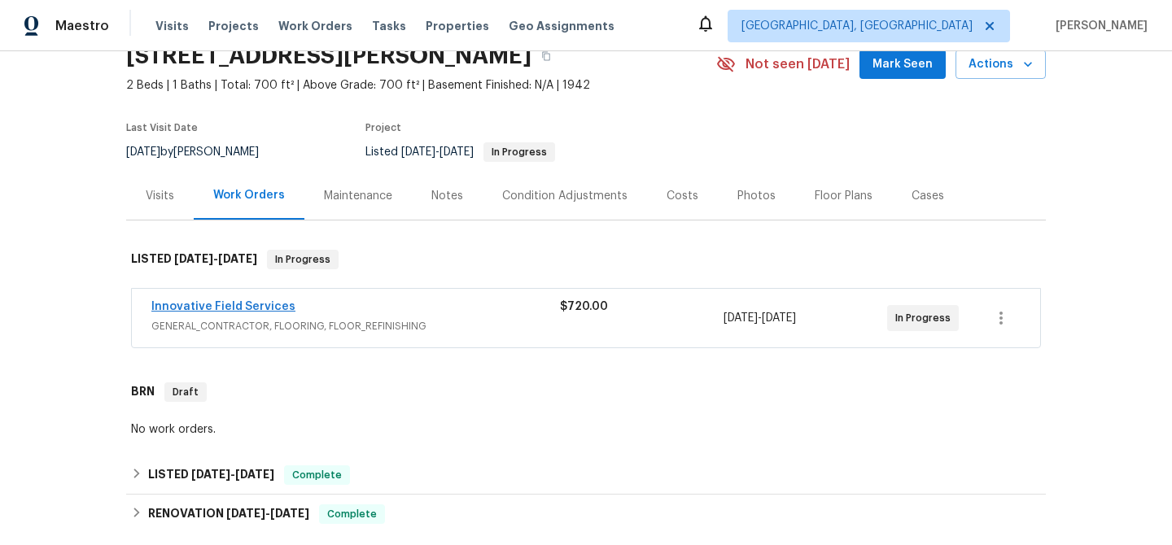  I want to click on h6: RENOVATION, so click(229, 514).